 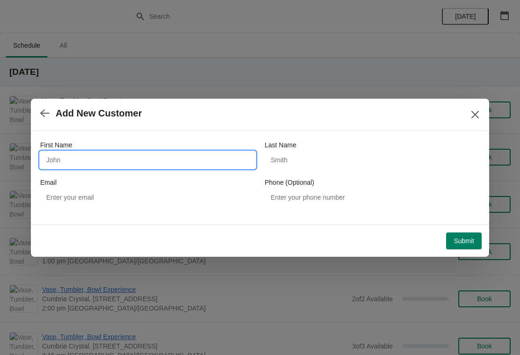 What do you see at coordinates (289, 182) in the screenshot?
I see `label: Phone (Optional)` at bounding box center [289, 182].